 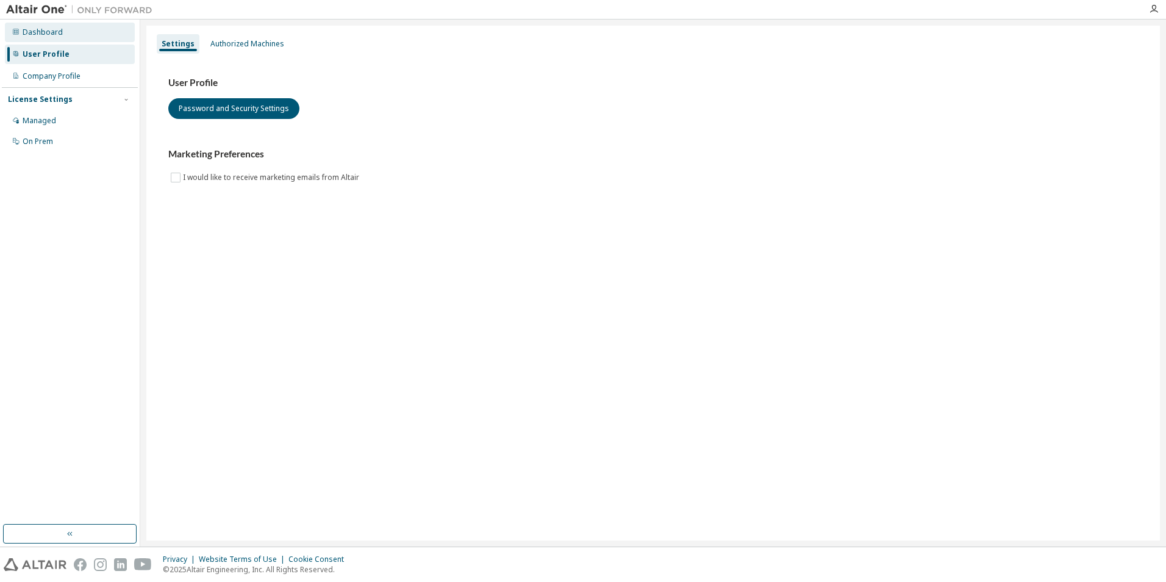 What do you see at coordinates (40, 99) in the screenshot?
I see `div: License Settings` at bounding box center [40, 99].